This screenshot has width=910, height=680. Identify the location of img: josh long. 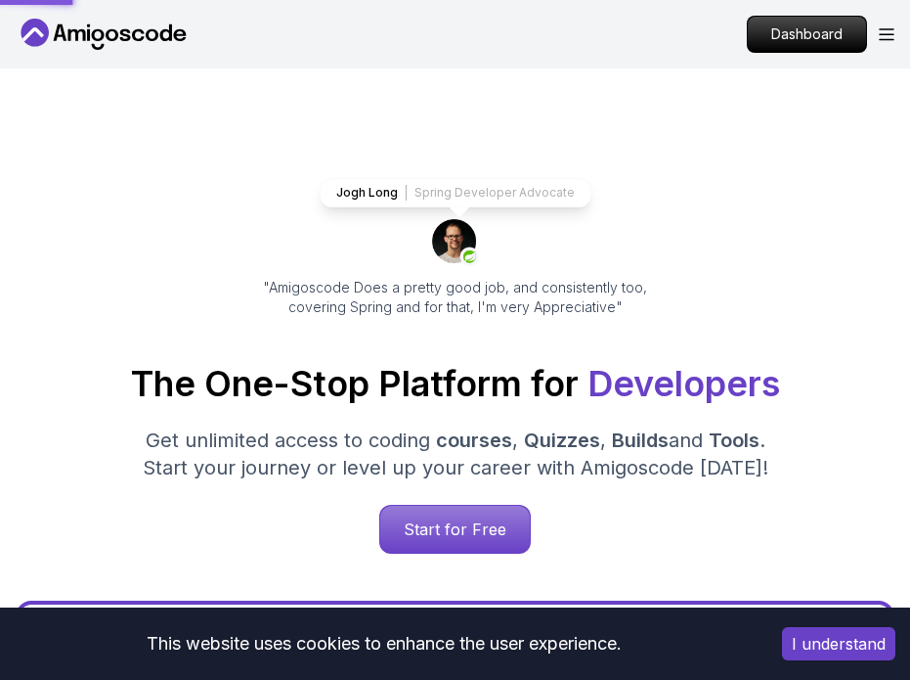
(456, 243).